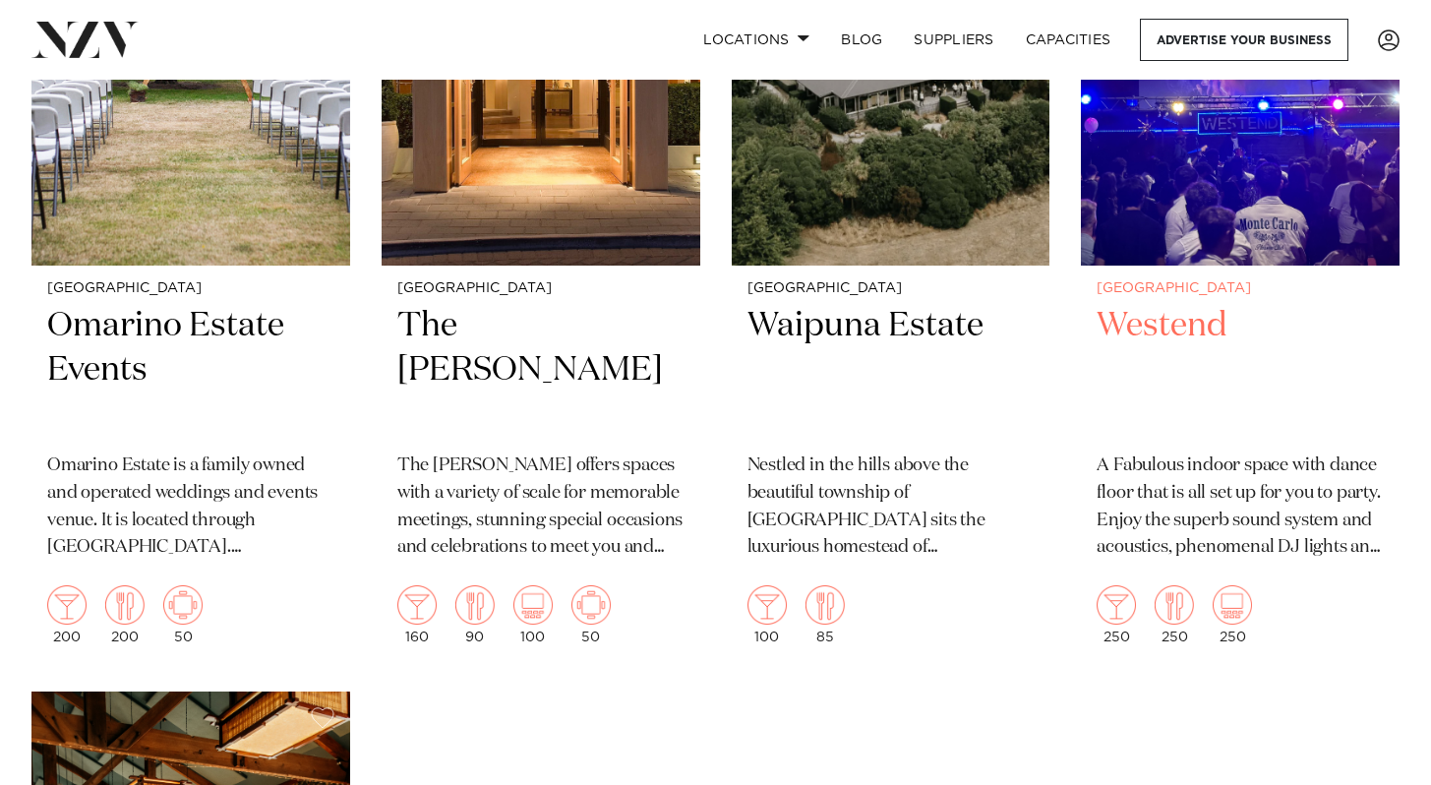 The height and width of the screenshot is (785, 1431). Describe the element at coordinates (825, 615) in the screenshot. I see `div: 85` at that location.